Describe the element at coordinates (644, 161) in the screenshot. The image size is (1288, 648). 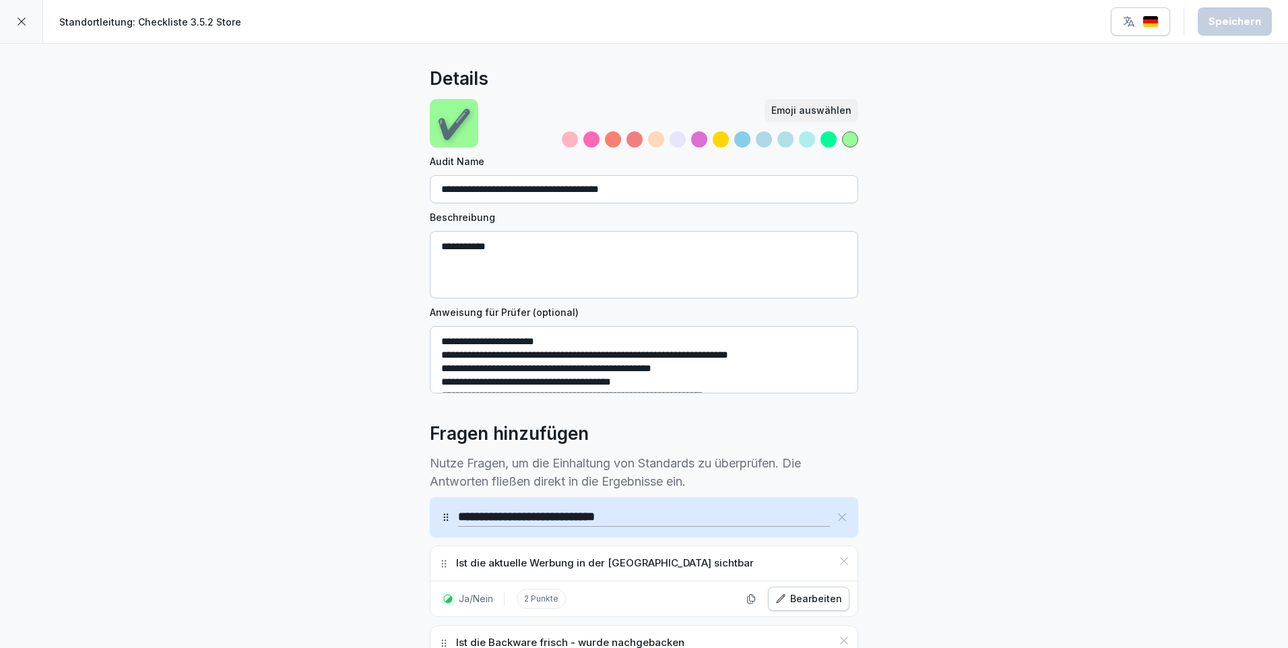
I see `label: Audit Name` at that location.